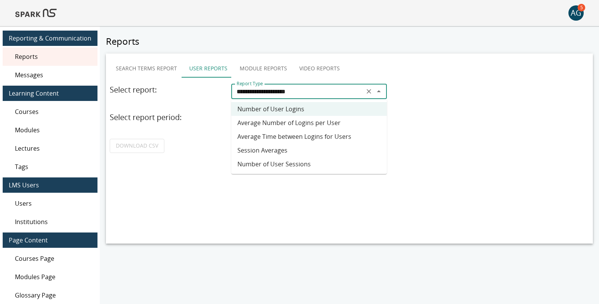  Describe the element at coordinates (309, 164) in the screenshot. I see `li: Number of User Sessions` at that location.